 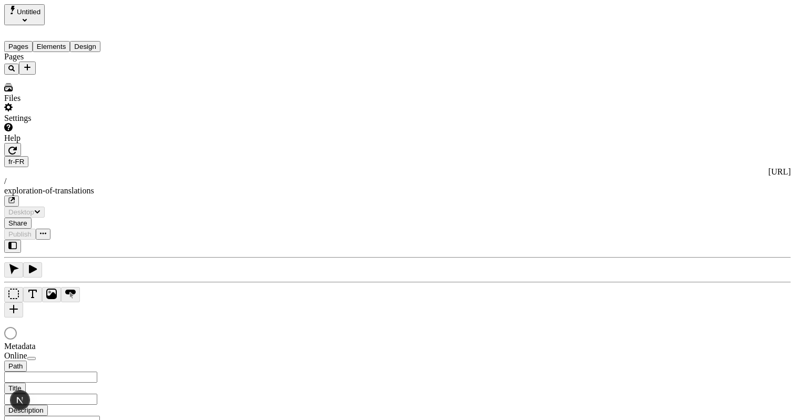 What do you see at coordinates (52, 46) in the screenshot?
I see `button: Elements` at bounding box center [52, 46].